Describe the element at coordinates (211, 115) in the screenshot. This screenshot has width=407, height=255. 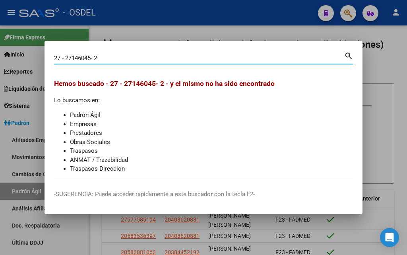
I see `li: Padrón Ágil` at that location.